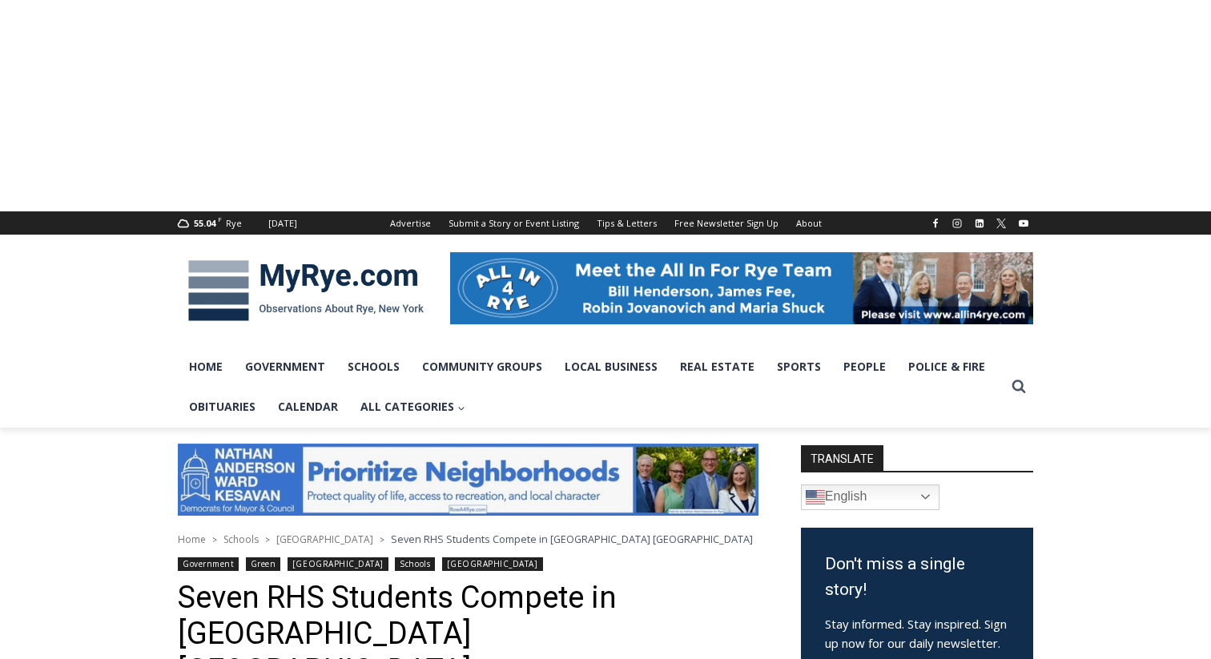 This screenshot has width=1211, height=659. I want to click on nav: Primary Navigation, so click(591, 387).